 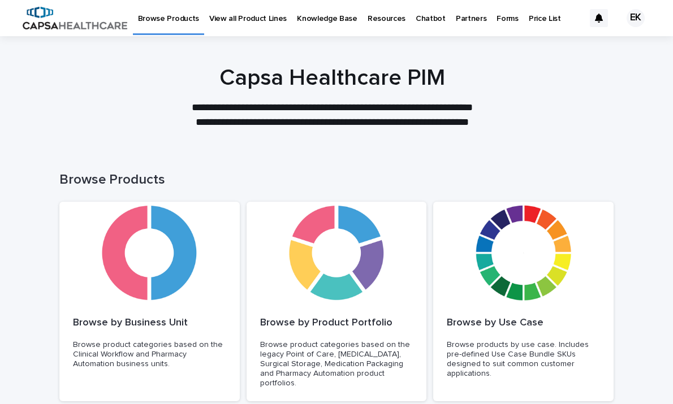 I want to click on p: Browse by Product Portfolio, so click(x=337, y=324).